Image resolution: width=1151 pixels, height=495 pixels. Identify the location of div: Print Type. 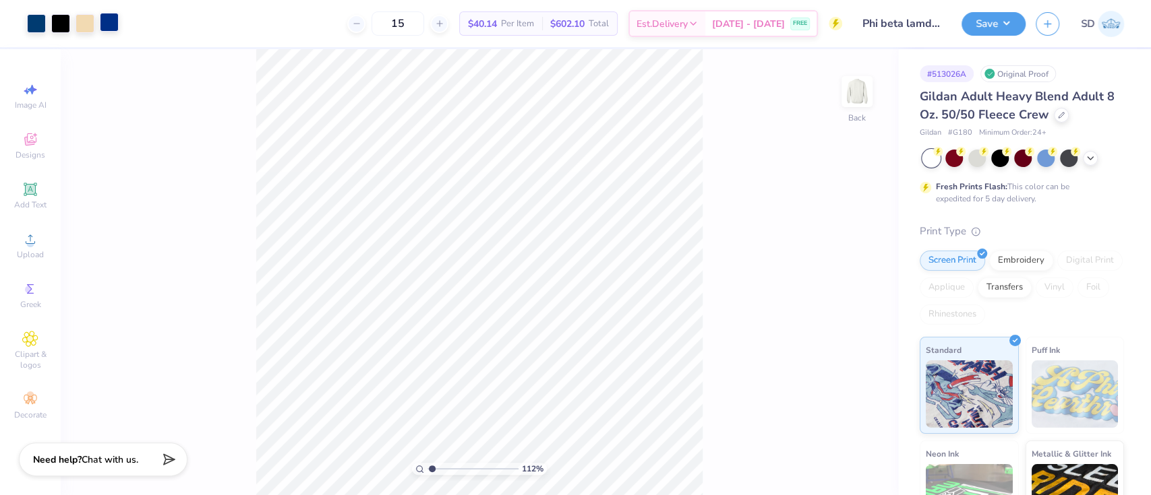
(1021, 231).